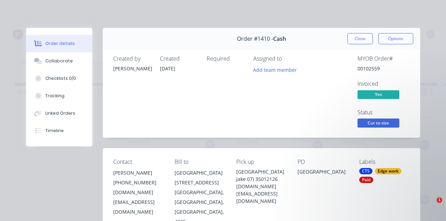  I want to click on button: Tracking, so click(59, 96).